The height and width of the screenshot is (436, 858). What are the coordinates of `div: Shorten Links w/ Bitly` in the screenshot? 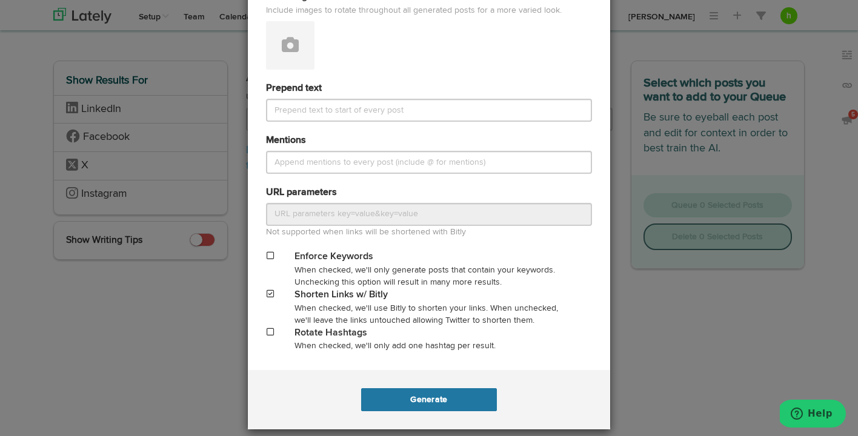 It's located at (428, 295).